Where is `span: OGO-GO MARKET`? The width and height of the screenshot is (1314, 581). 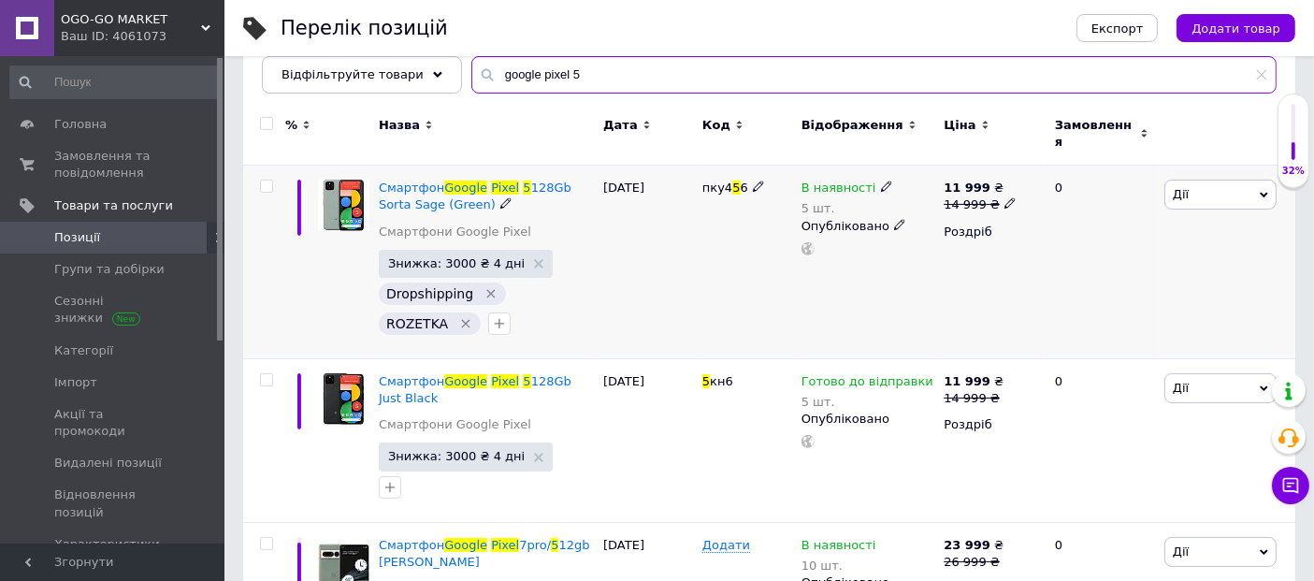 span: OGO-GO MARKET is located at coordinates (131, 20).